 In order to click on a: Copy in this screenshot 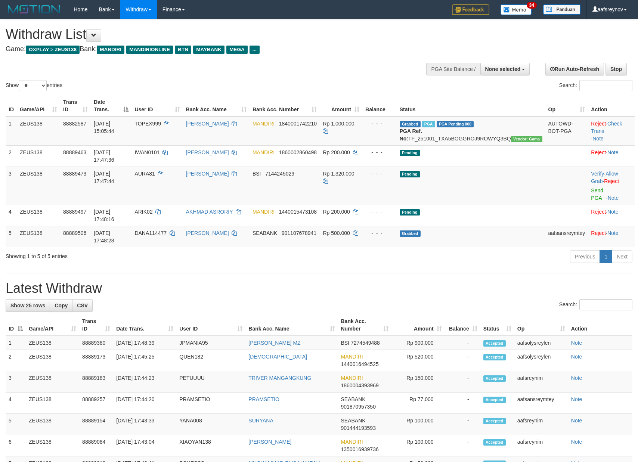, I will do `click(61, 305)`.